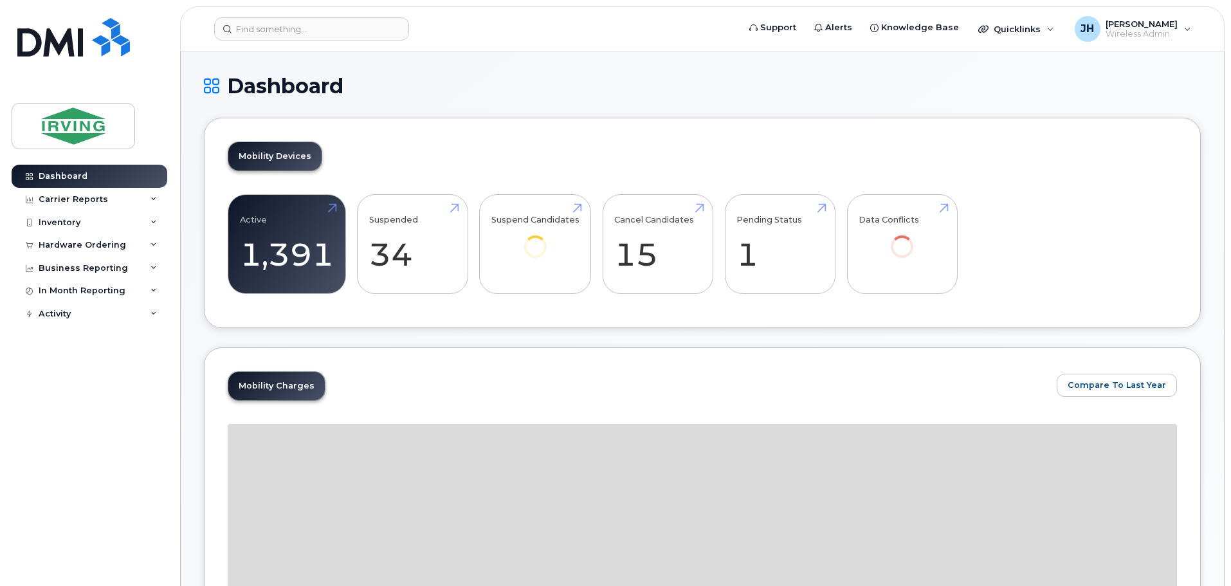 The image size is (1231, 586). What do you see at coordinates (780, 244) in the screenshot?
I see `a: Pending Status 1` at bounding box center [780, 244].